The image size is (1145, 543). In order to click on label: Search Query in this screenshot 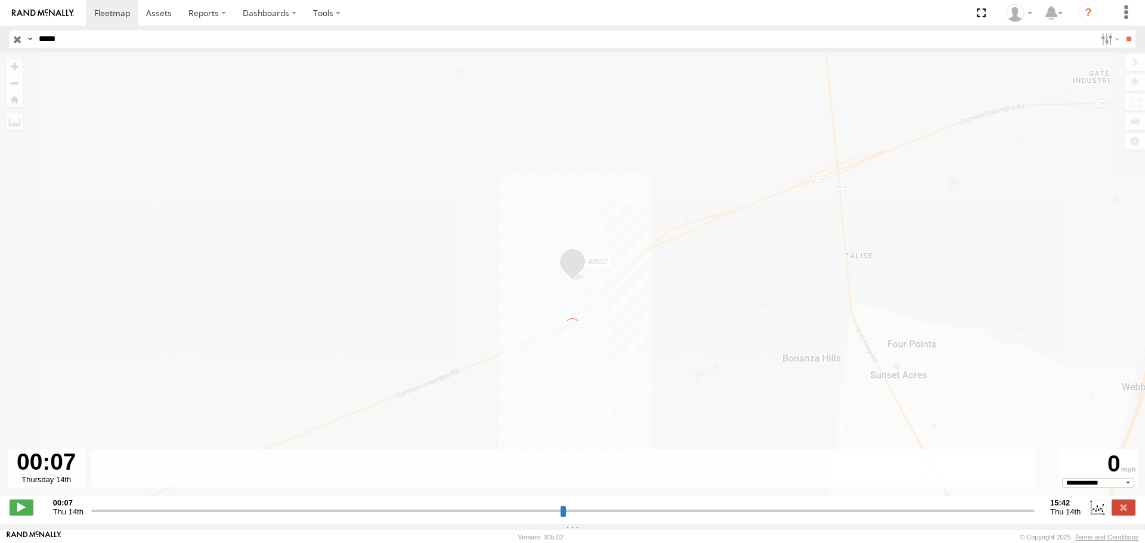, I will do `click(30, 39)`.